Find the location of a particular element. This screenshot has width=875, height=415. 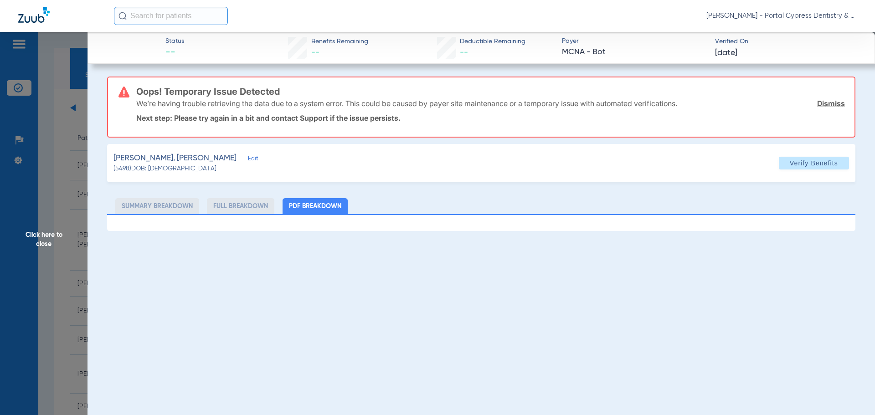

button: Verify Benefits is located at coordinates (814, 163).